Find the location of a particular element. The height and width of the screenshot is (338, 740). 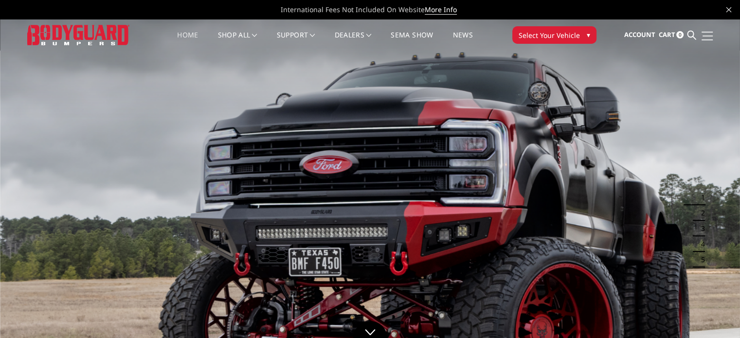

button: 3 of 5 is located at coordinates (700, 229).